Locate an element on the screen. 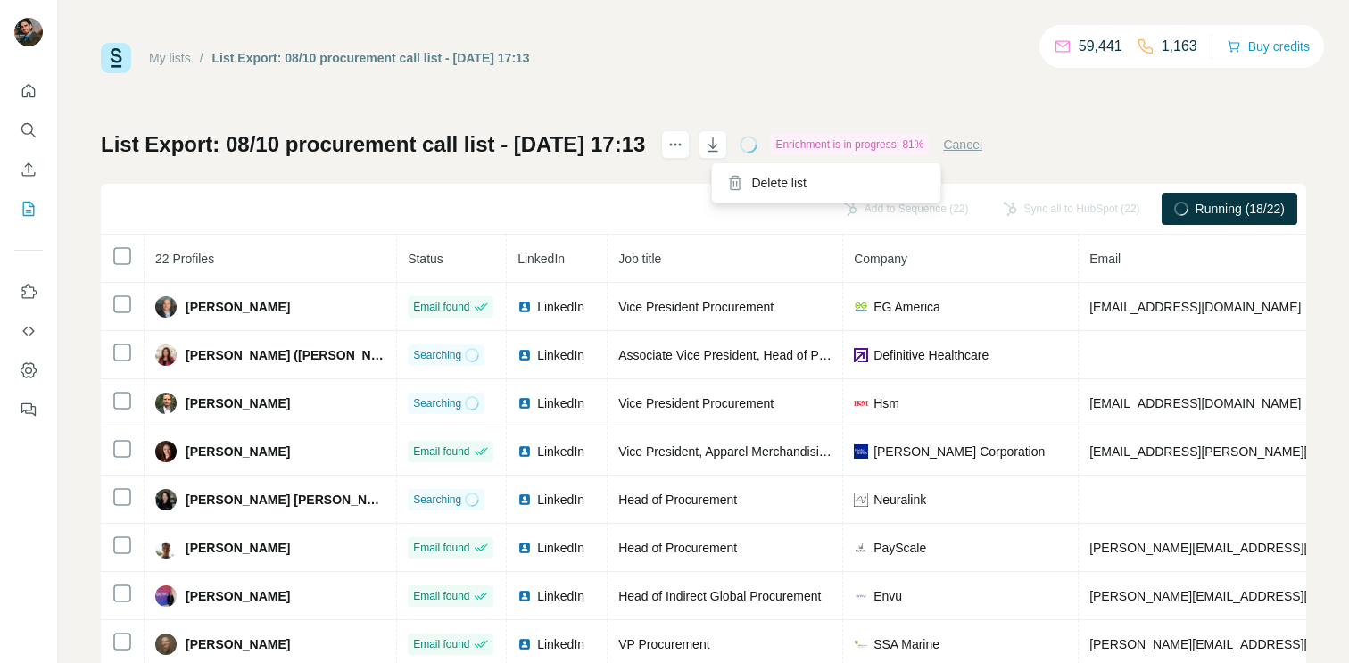  button: Enrich CSV is located at coordinates (29, 169).